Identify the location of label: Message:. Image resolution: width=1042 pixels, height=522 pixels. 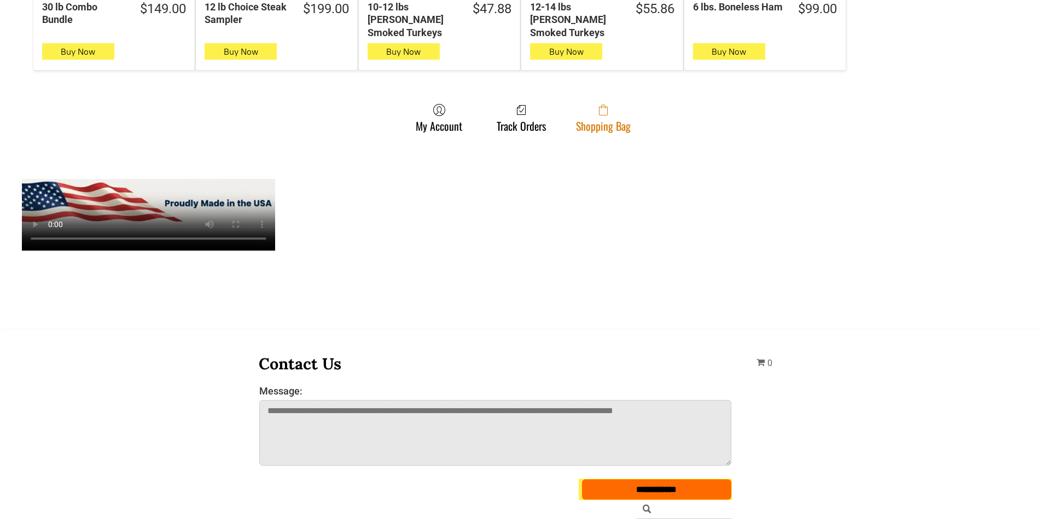
(496, 391).